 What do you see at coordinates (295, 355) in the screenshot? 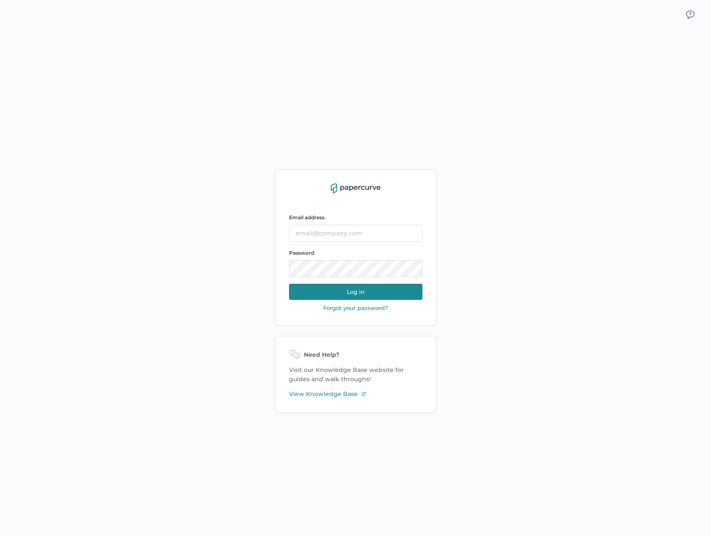
I see `img: need-help-icon.d526b9f7.svg` at bounding box center [295, 355].